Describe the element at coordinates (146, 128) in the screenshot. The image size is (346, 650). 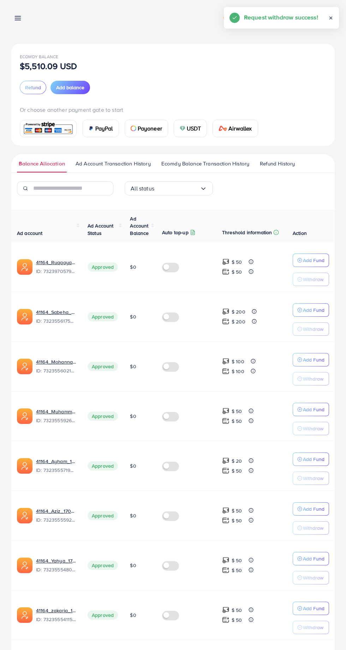
I see `a: cardPayoneer` at that location.